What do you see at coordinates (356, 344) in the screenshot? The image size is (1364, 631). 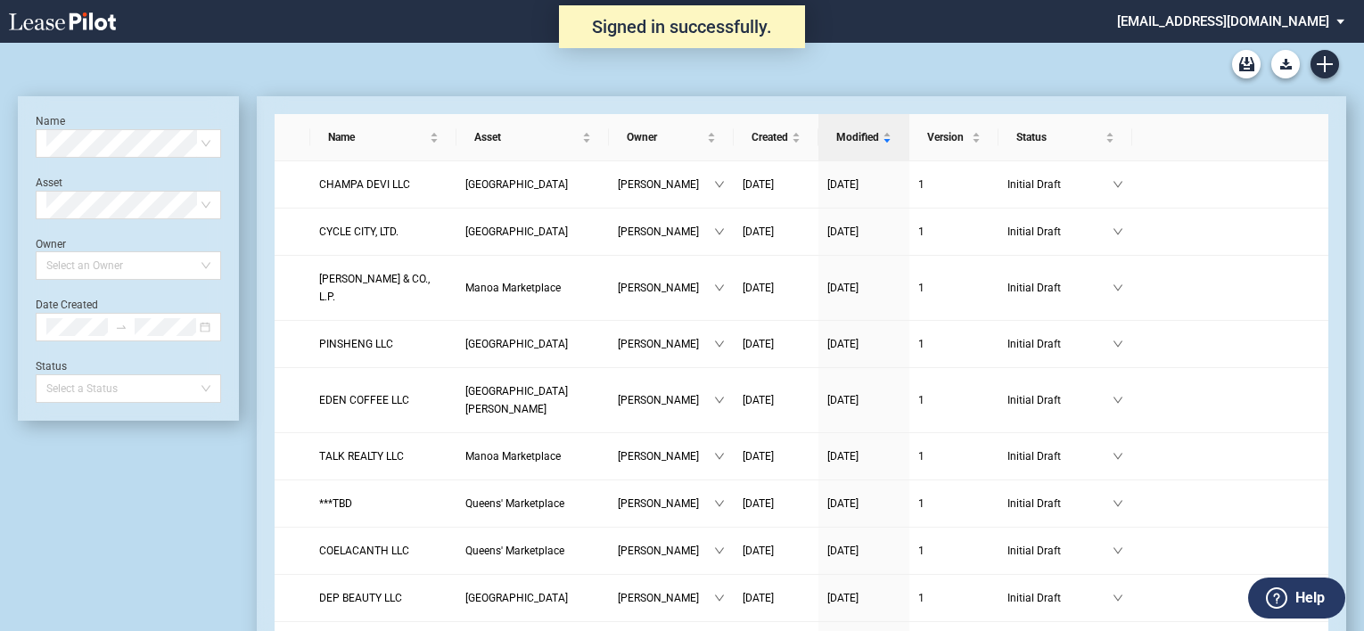 I see `span: PINSHENG LLC` at bounding box center [356, 344].